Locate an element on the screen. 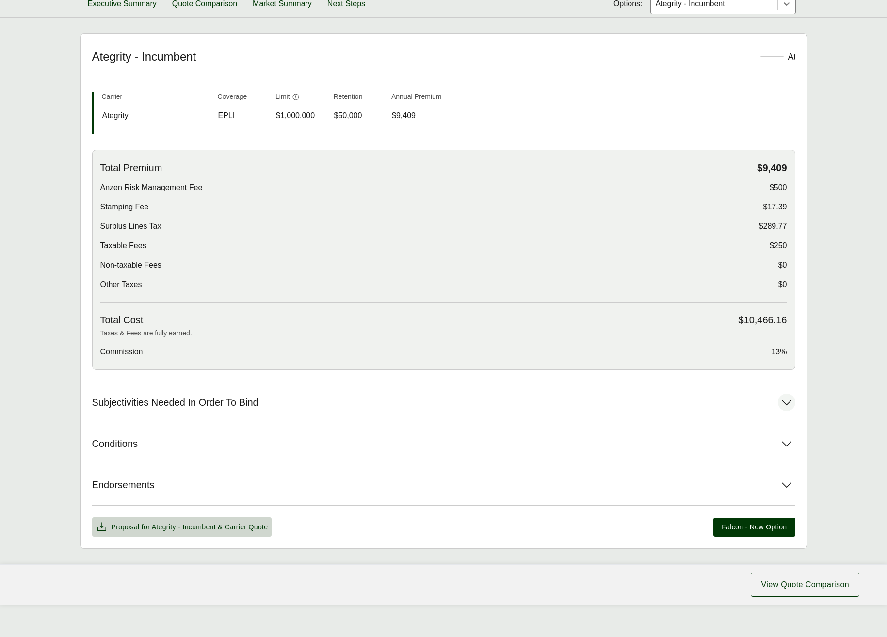 The height and width of the screenshot is (637, 887). button: Endorsements is located at coordinates (444, 485).